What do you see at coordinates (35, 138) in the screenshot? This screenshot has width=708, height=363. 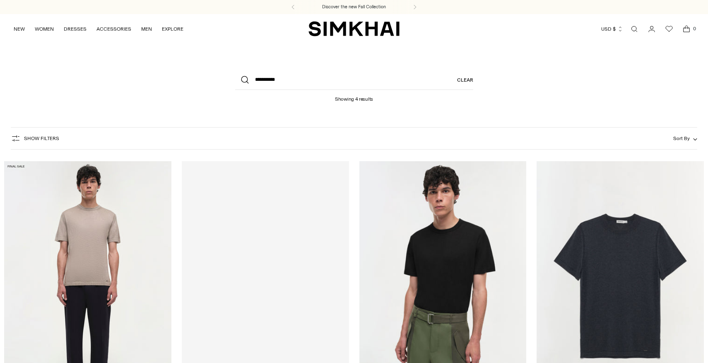 I see `button: Show Filters` at bounding box center [35, 138].